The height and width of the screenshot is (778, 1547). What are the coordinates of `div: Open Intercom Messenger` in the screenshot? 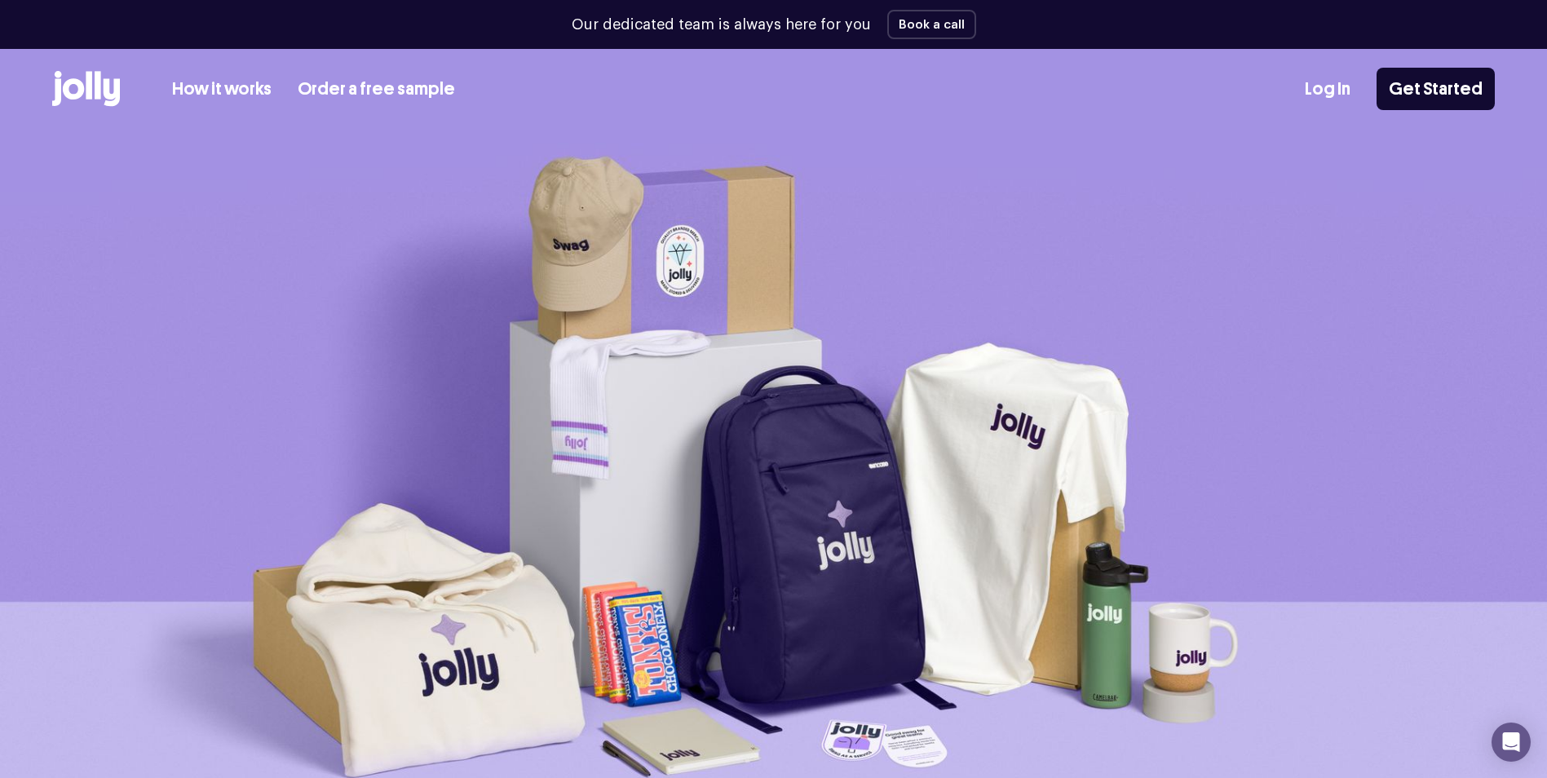 It's located at (1512, 742).